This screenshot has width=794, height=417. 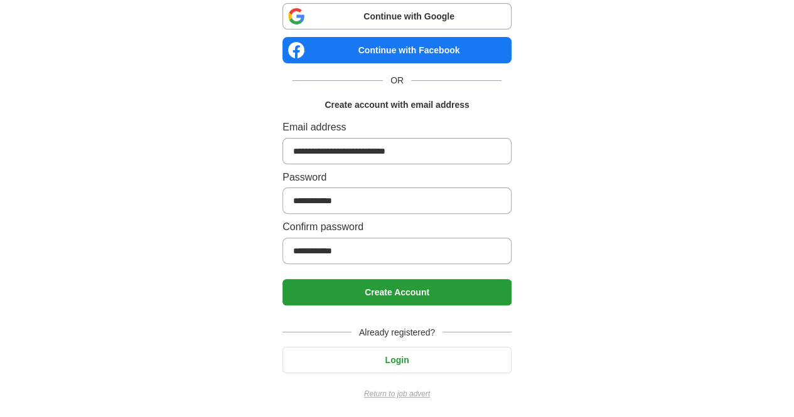 What do you see at coordinates (397, 333) in the screenshot?
I see `span: Already registered?` at bounding box center [397, 333].